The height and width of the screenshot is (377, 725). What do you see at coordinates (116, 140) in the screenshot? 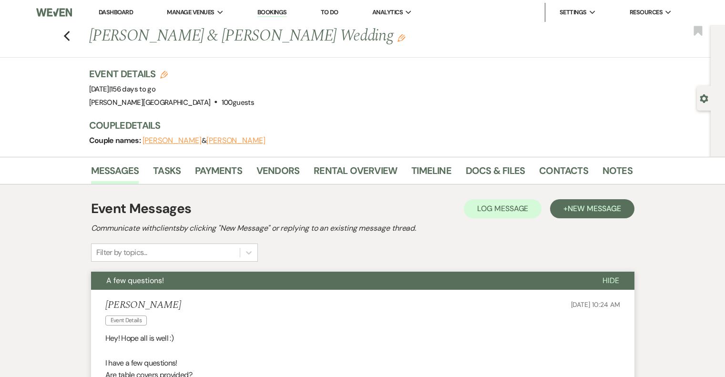
I see `span: Couple names:` at bounding box center [116, 140].